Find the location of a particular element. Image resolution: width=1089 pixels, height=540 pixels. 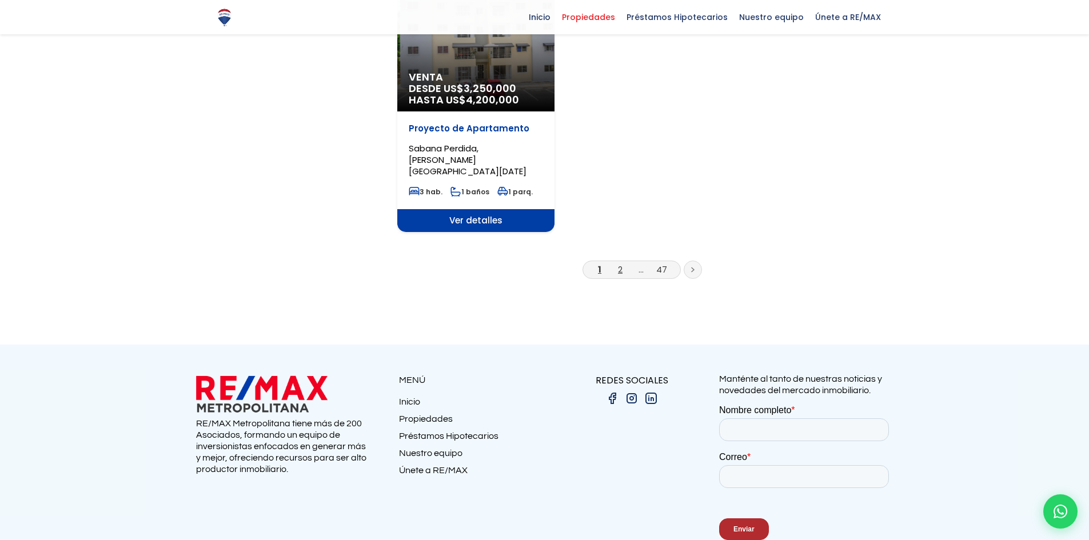

p: MENÚ is located at coordinates (472, 380).